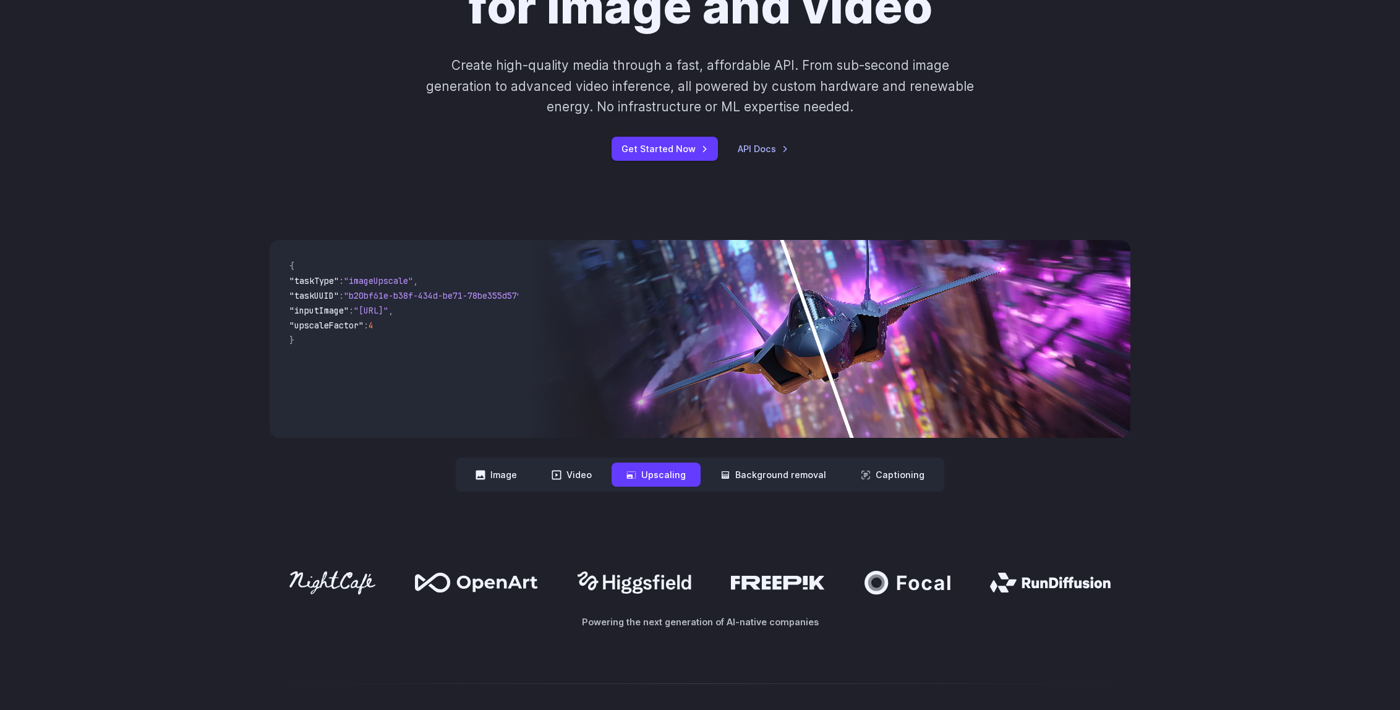 The image size is (1400, 710). What do you see at coordinates (371, 325) in the screenshot?
I see `span: 4` at bounding box center [371, 325].